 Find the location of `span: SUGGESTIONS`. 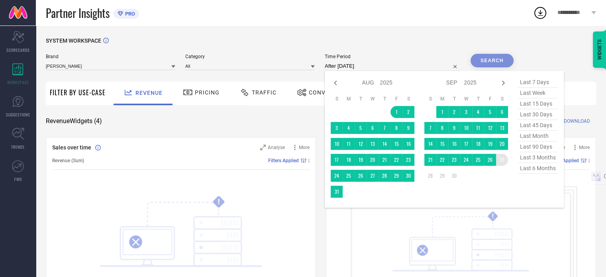

span: SUGGESTIONS is located at coordinates (18, 114).